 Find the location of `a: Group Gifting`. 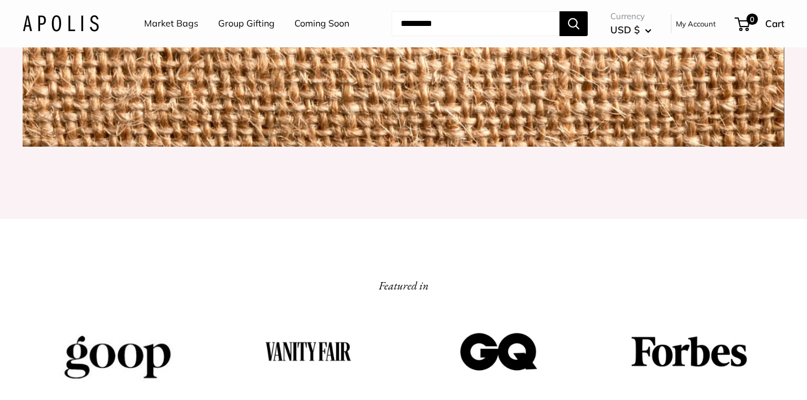

a: Group Gifting is located at coordinates (246, 24).